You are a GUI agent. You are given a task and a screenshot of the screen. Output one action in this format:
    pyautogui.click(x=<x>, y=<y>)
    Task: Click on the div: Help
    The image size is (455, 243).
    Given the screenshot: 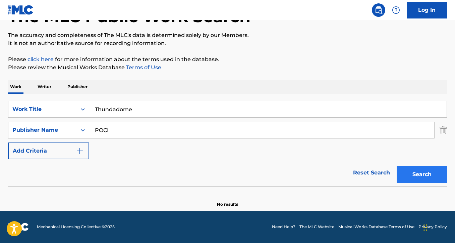 What is the action you would take?
    pyautogui.click(x=396, y=10)
    